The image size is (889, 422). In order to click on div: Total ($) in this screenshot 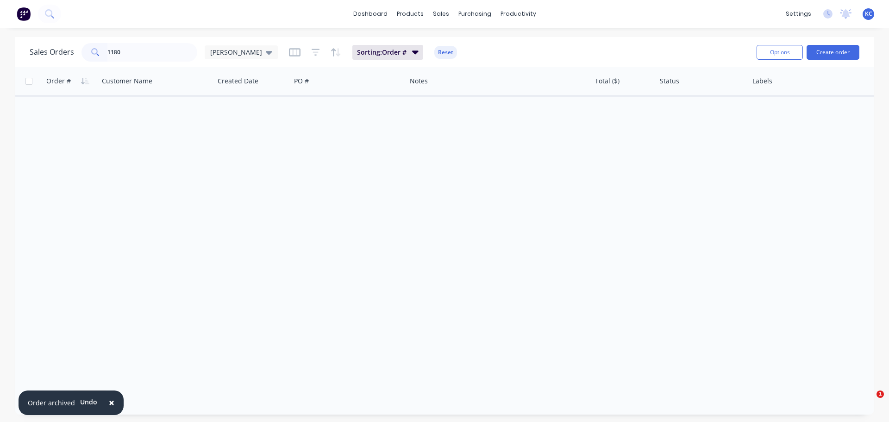, I will do `click(607, 81)`.